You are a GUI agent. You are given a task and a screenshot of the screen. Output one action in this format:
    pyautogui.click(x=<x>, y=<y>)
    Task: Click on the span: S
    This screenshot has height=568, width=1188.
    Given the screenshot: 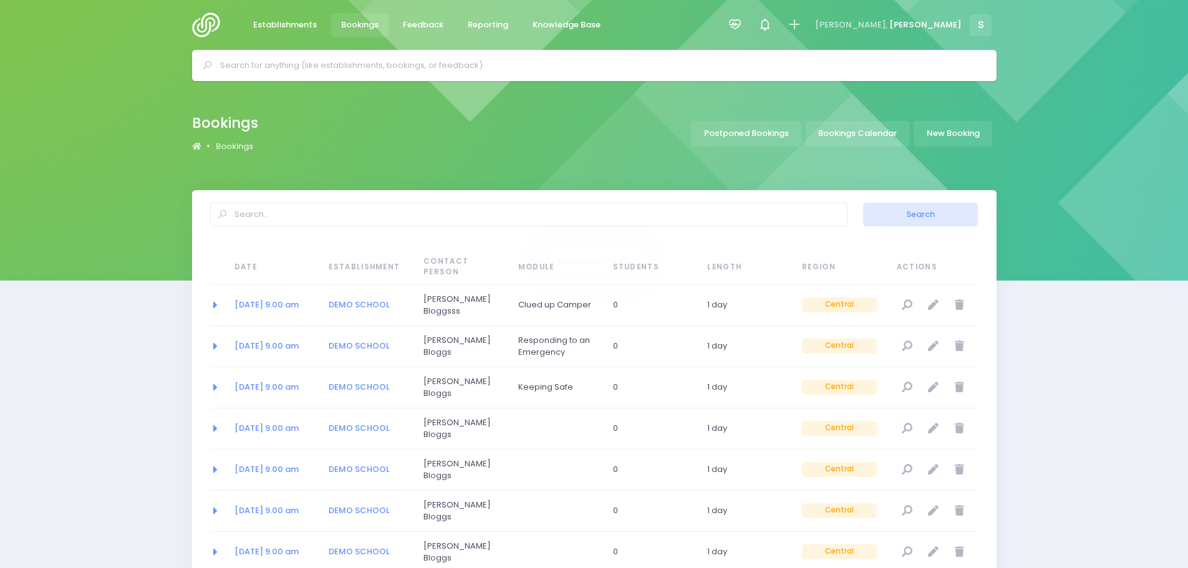 What is the action you would take?
    pyautogui.click(x=980, y=25)
    